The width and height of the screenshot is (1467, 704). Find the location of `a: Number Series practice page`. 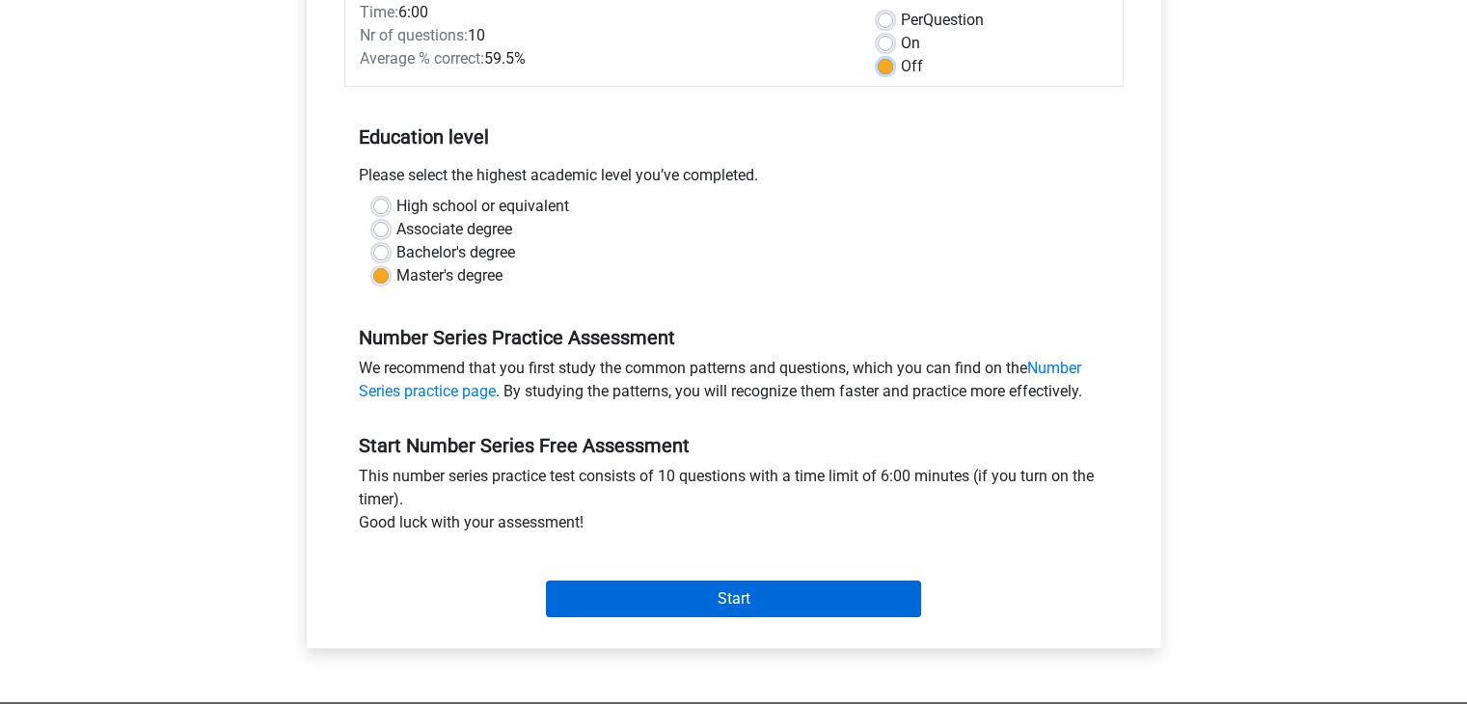

a: Number Series practice page is located at coordinates (719, 379).